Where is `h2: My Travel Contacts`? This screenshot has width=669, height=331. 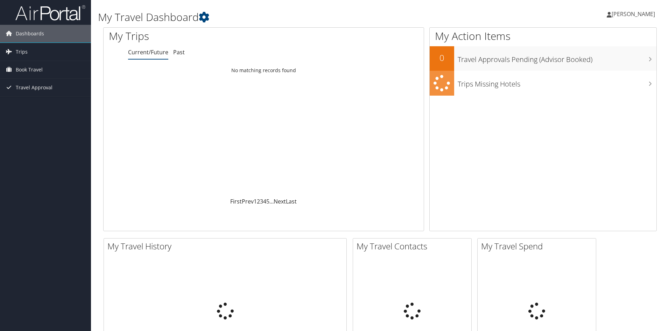 h2: My Travel Contacts is located at coordinates (414, 246).